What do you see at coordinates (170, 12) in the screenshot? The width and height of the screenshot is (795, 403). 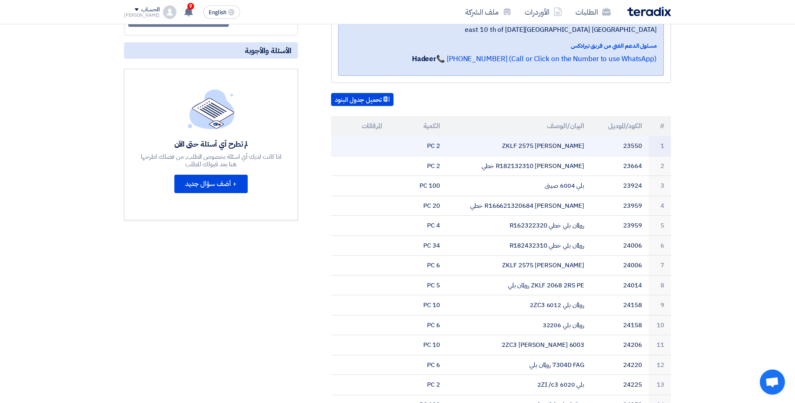 I see `img: profile_test.png` at bounding box center [170, 12].